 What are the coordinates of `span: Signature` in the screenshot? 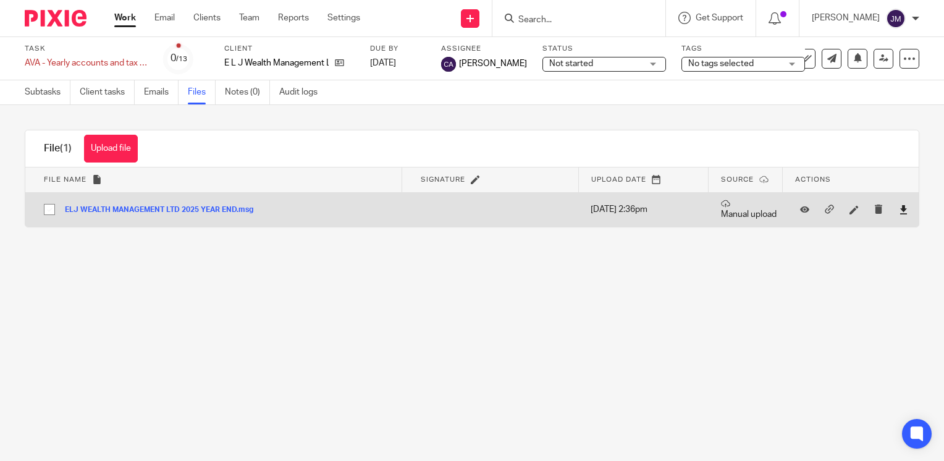 It's located at (443, 179).